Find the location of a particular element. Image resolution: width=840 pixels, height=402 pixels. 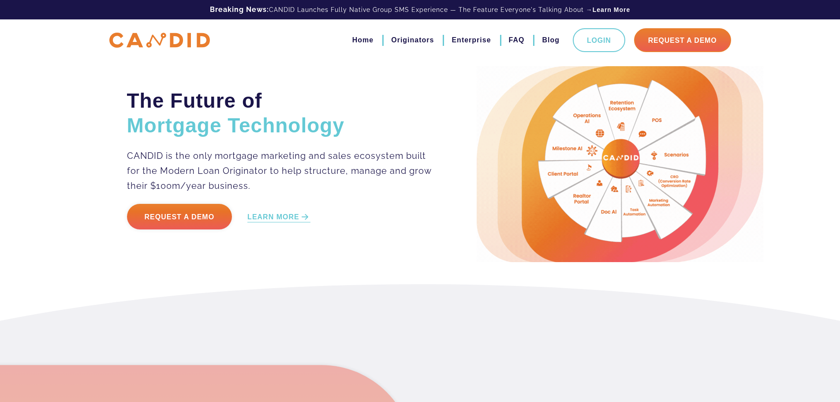

span: Mortgage Technology is located at coordinates (236, 125).